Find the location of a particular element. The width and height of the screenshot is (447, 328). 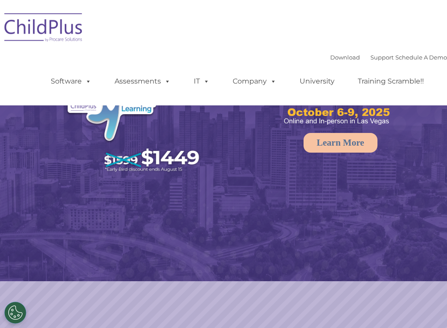

a: Download is located at coordinates (345, 57).